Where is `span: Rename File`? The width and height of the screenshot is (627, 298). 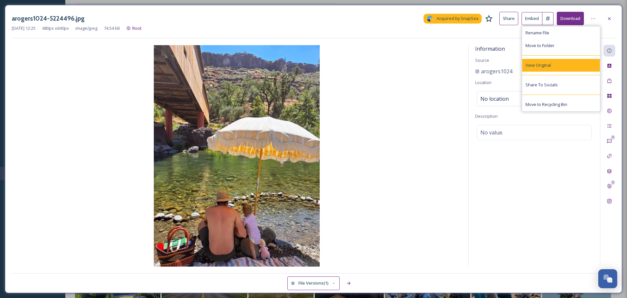
span: Rename File is located at coordinates (537, 33).